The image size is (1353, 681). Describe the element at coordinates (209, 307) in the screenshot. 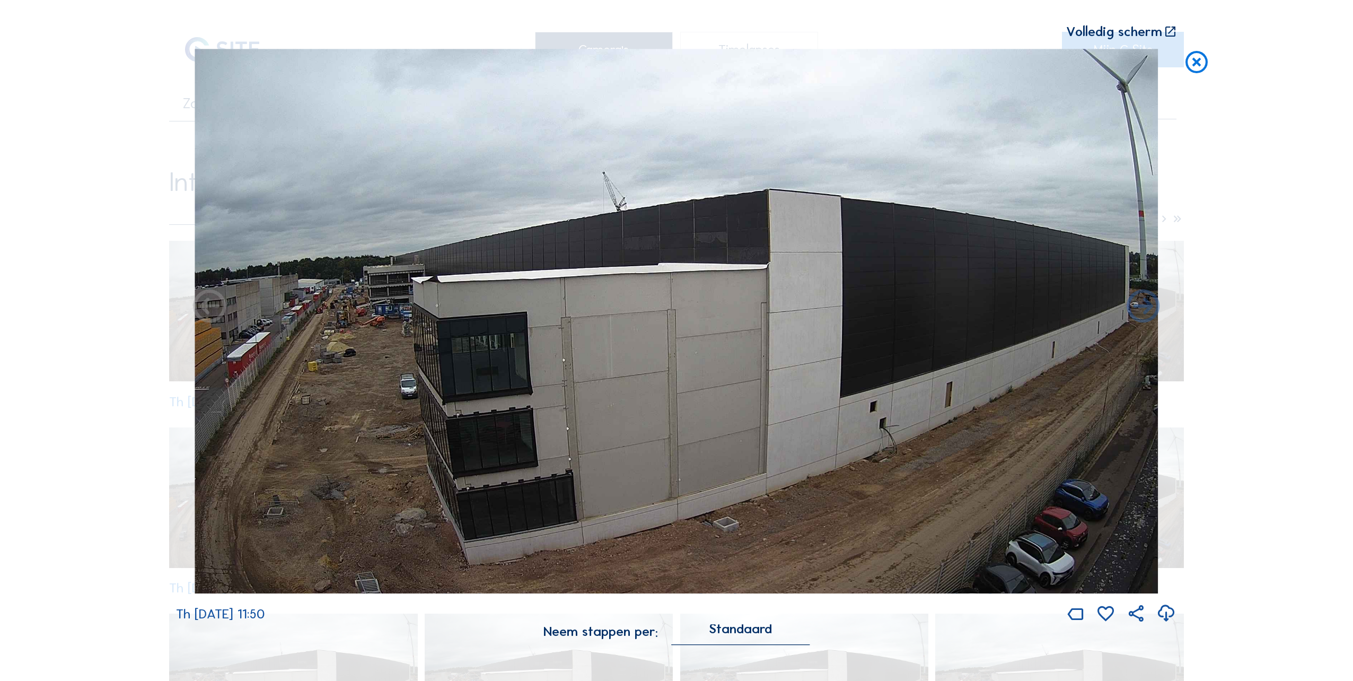

I see `i: Forward` at that location.